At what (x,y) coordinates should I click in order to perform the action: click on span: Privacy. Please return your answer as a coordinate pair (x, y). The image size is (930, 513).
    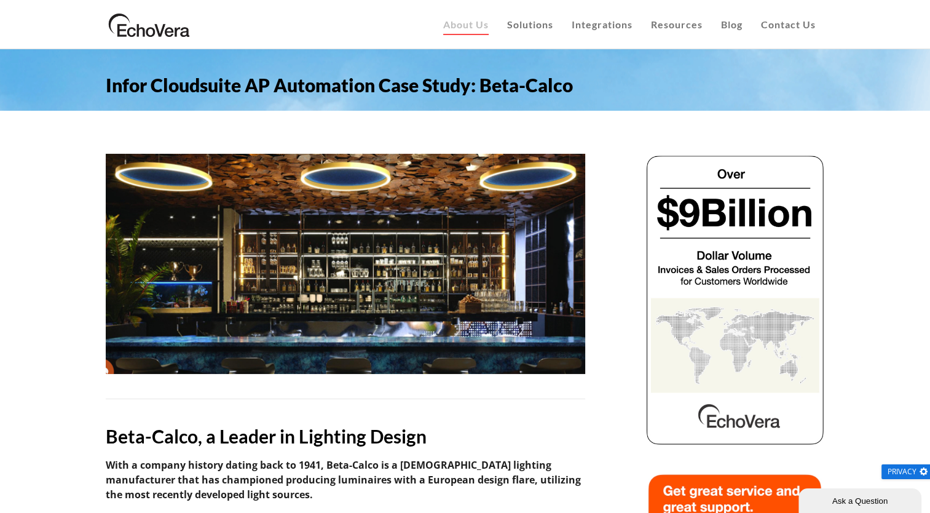
    Looking at the image, I should click on (902, 471).